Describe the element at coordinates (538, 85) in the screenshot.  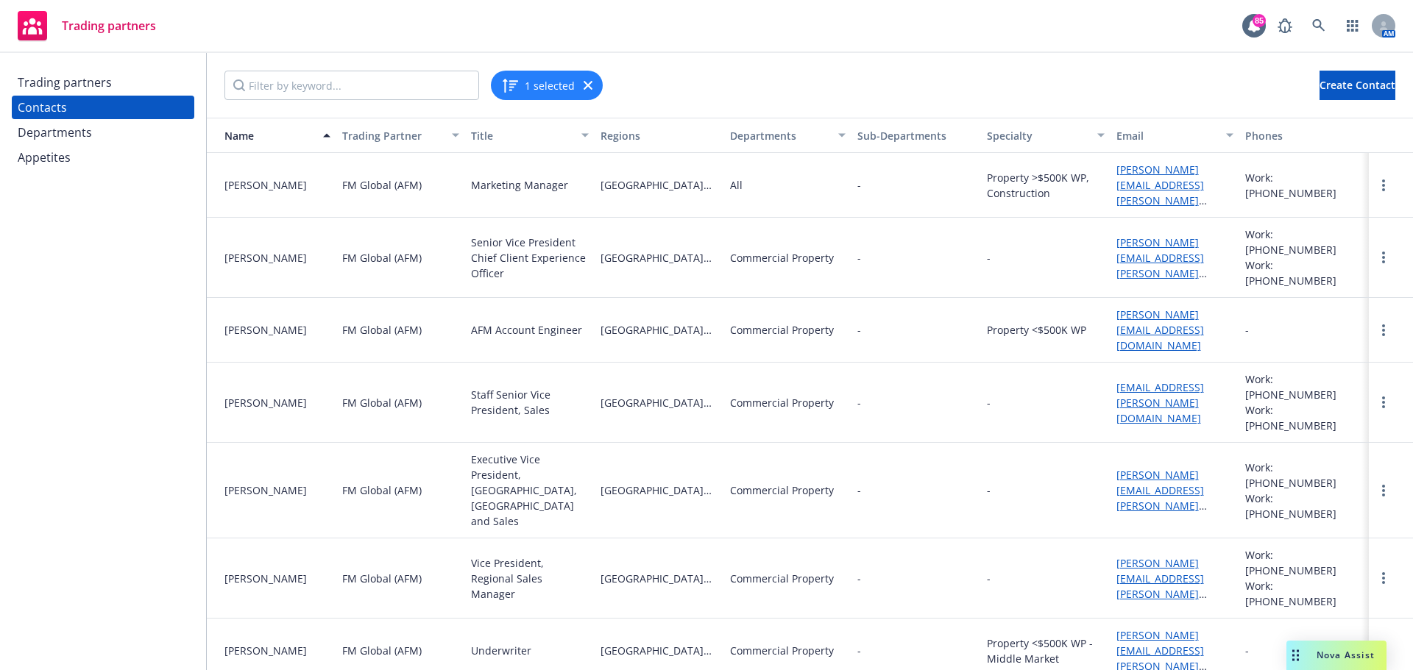
I see `button: 1 selected` at that location.